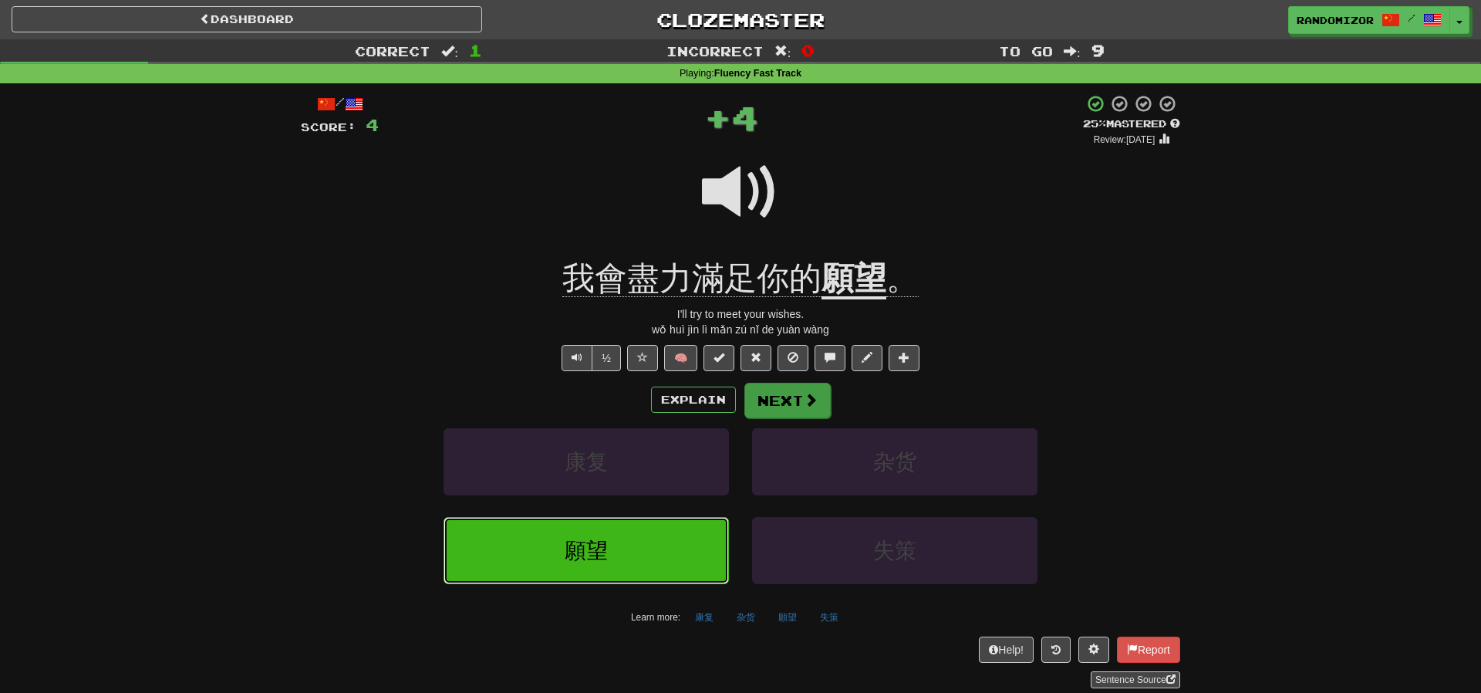  Describe the element at coordinates (692, 278) in the screenshot. I see `span: 我會盡力滿足你的` at that location.